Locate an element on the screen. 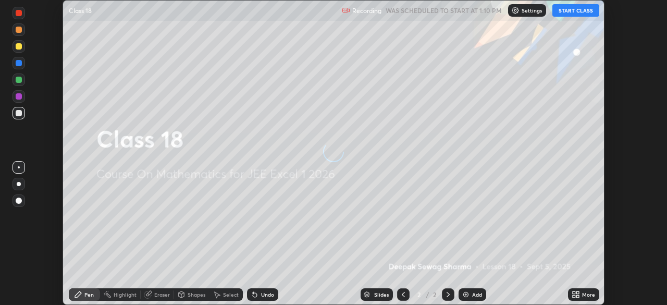  div: Eraser is located at coordinates (162, 294).